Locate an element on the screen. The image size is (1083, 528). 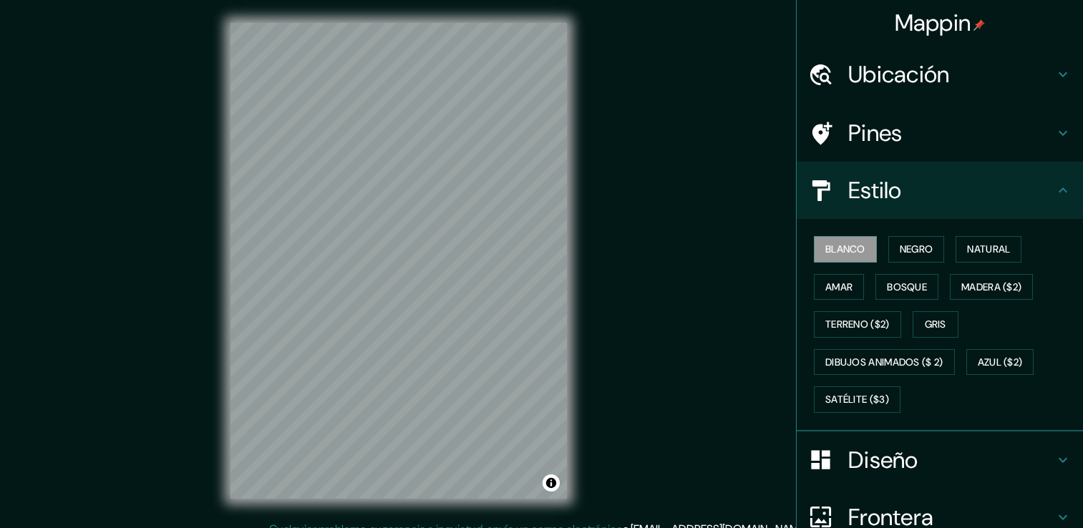
font: Dibujos animados ($ 2) is located at coordinates (884, 362).